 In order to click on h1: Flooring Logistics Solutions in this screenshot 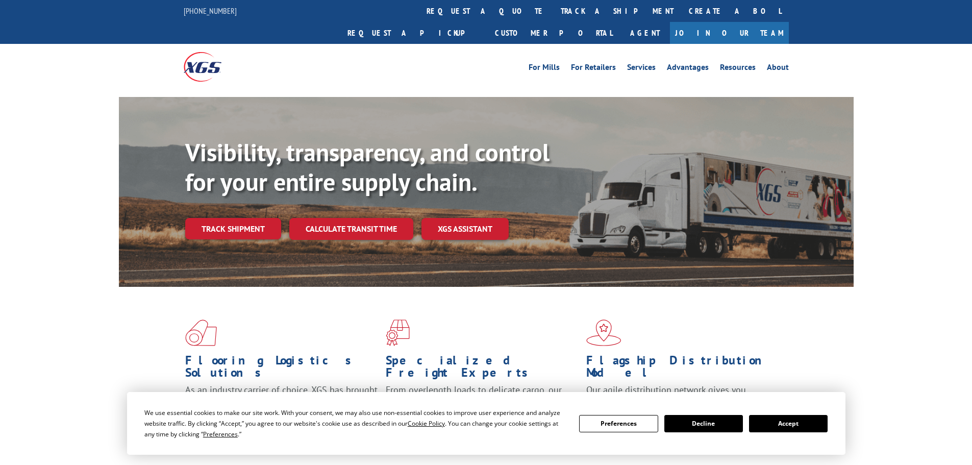, I will do `click(282, 369)`.